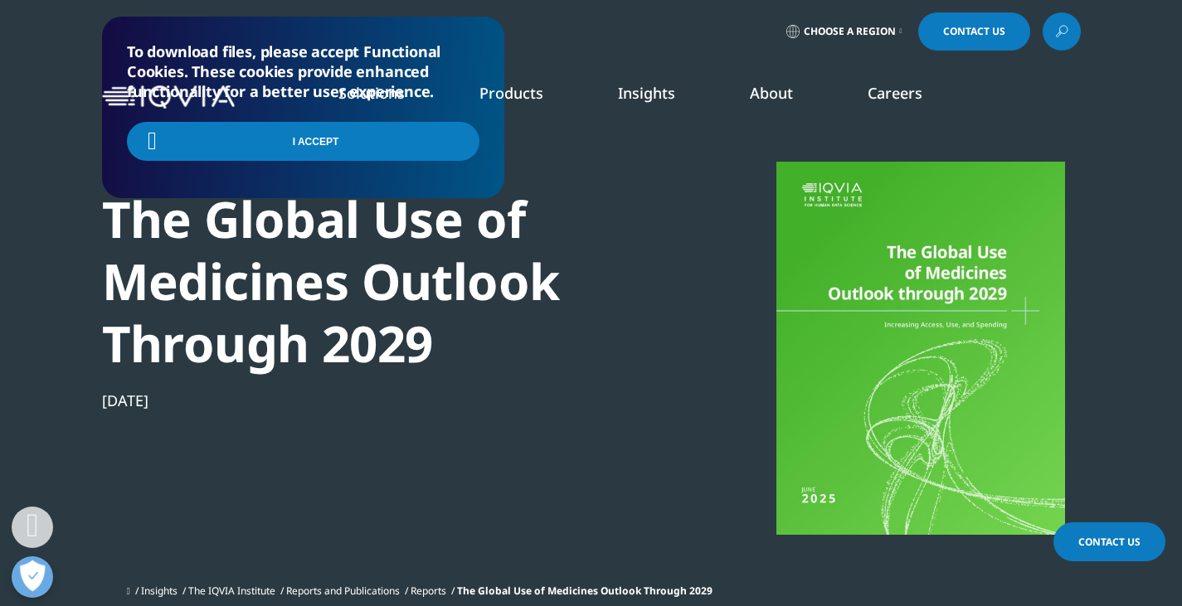  I want to click on span: The Global Use of Medicines Outlook Through 2029, so click(585, 590).